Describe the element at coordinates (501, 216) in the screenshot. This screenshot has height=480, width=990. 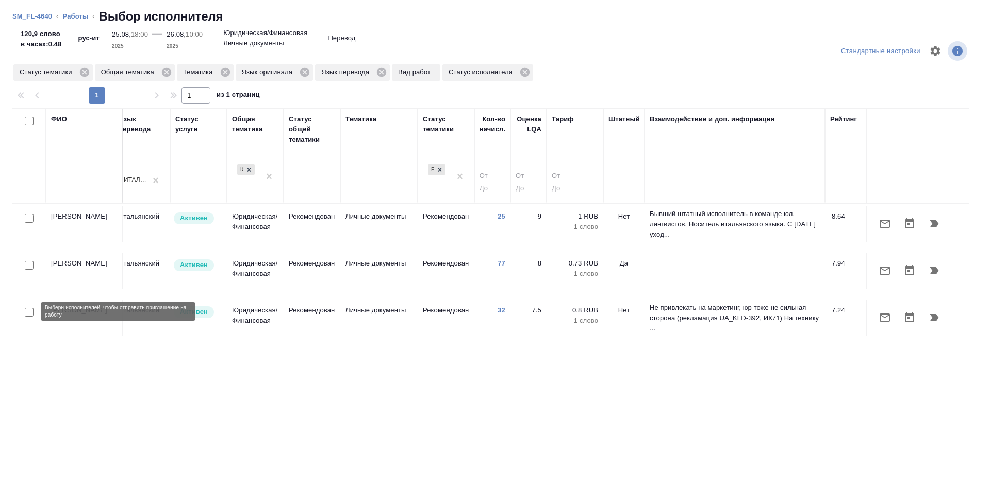
I see `a: 25` at that location.